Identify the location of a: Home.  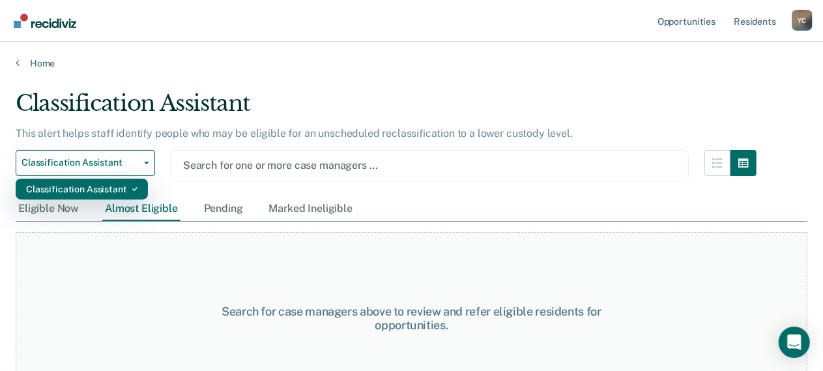
(411, 63).